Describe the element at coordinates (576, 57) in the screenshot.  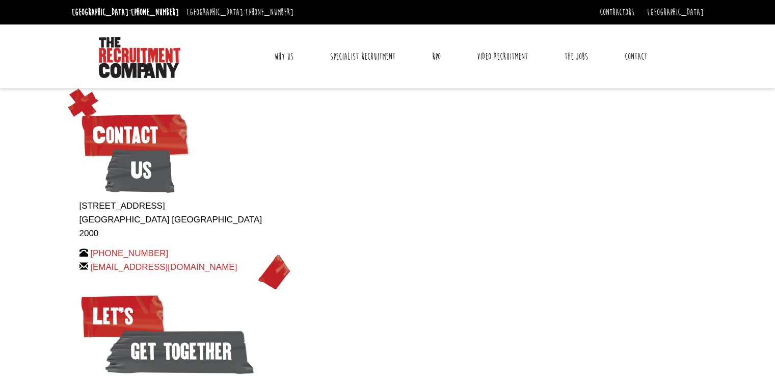
I see `a: The Jobs` at that location.